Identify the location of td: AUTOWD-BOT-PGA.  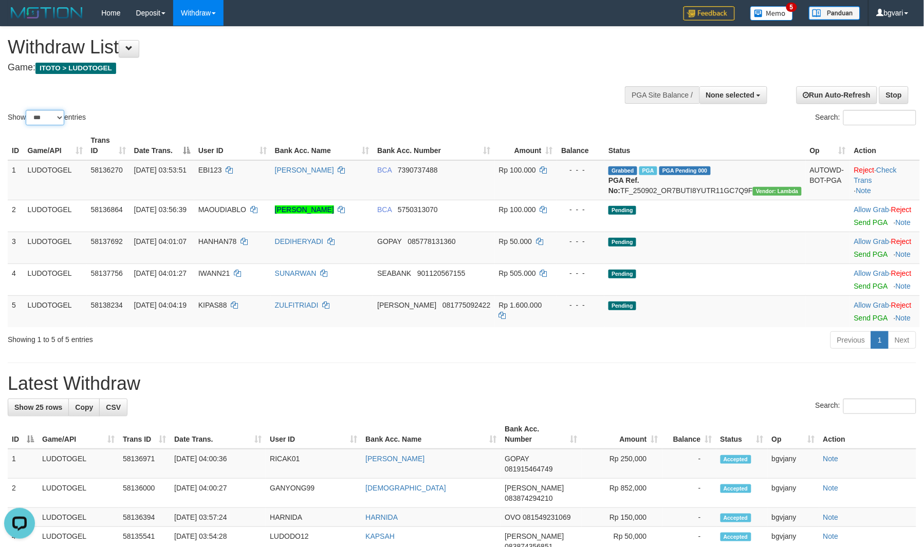
(828, 180).